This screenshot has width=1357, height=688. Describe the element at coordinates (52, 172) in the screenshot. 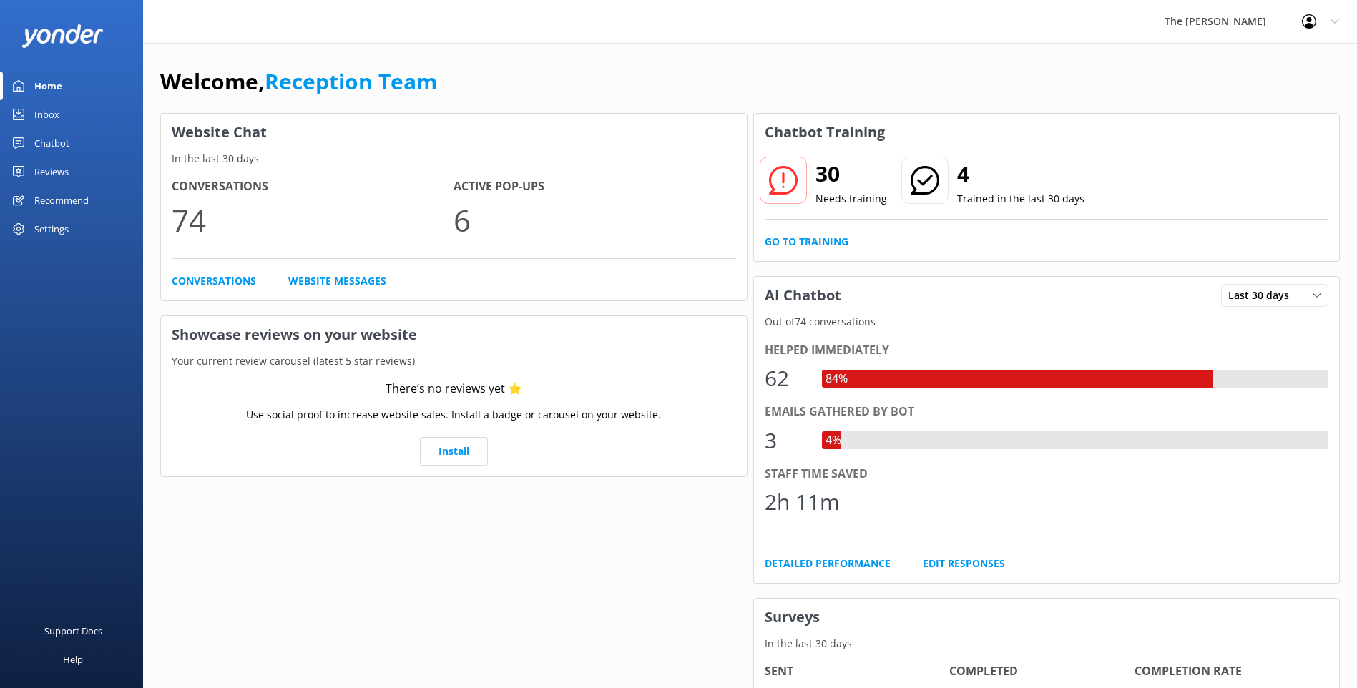

I see `div: Reviews` at that location.